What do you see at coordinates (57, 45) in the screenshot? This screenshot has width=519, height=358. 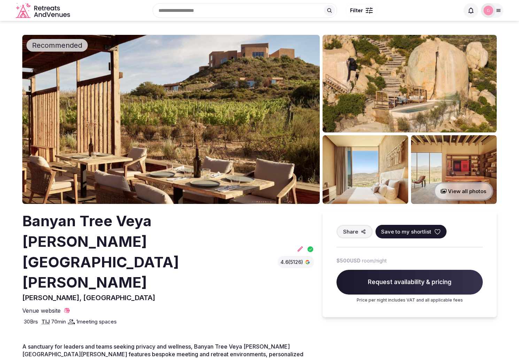 I see `div: Recommended` at bounding box center [57, 45].